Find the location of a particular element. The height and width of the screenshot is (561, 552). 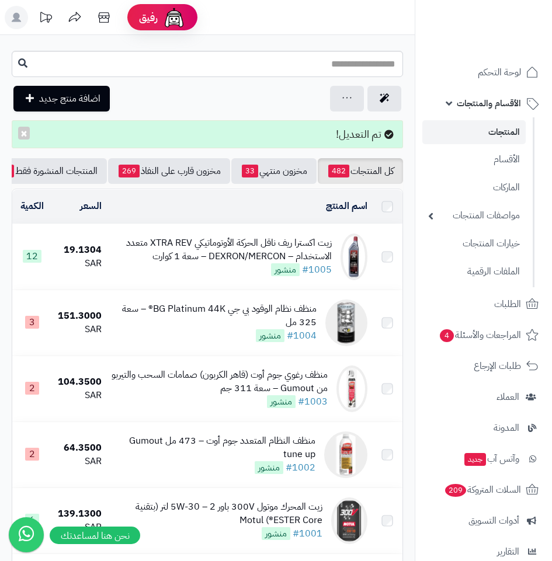

img: زيت اكسترا ريف ناقل الحركة الأوتوماتيكي XTRA REV متعدد الاستخدام – DEXRON/MERCON – سعة 1 كوارت is located at coordinates (354, 257).